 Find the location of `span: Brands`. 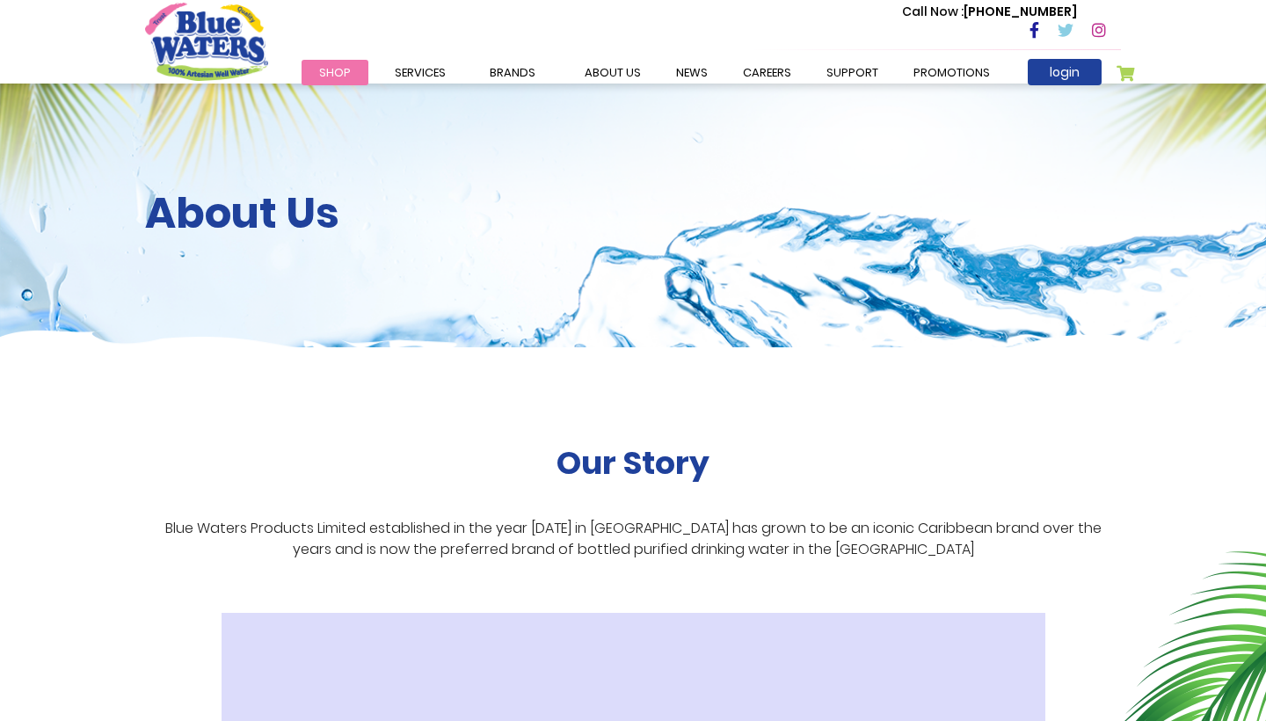

span: Brands is located at coordinates (512, 72).